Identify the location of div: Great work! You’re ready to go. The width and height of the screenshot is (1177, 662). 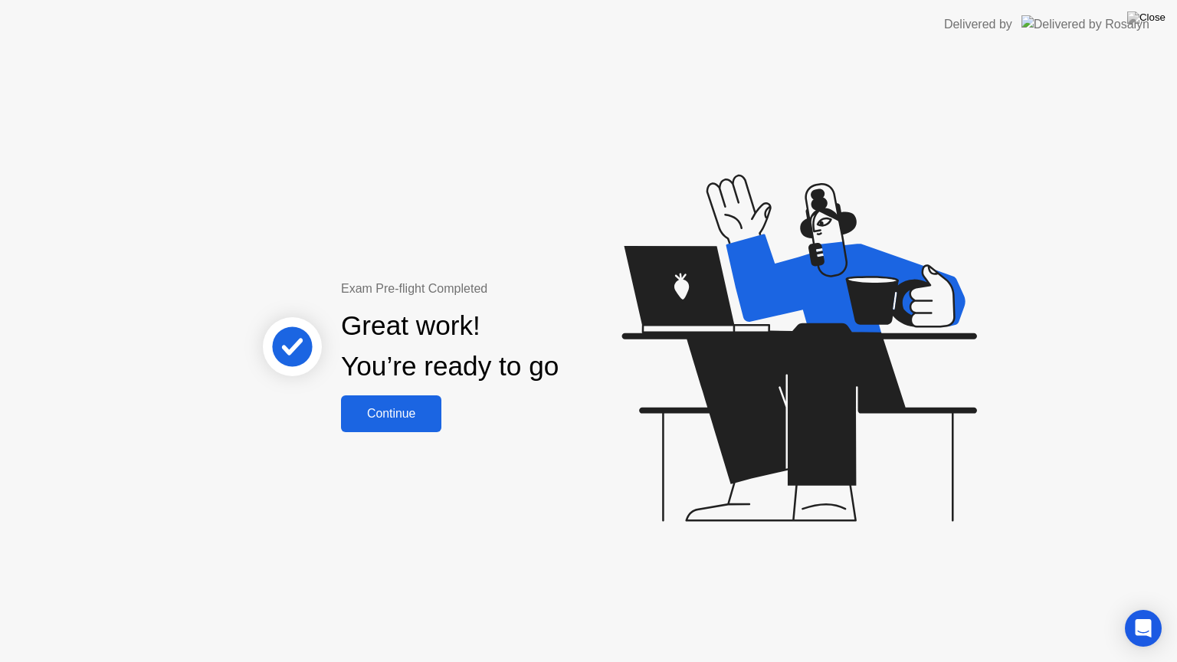
(450, 346).